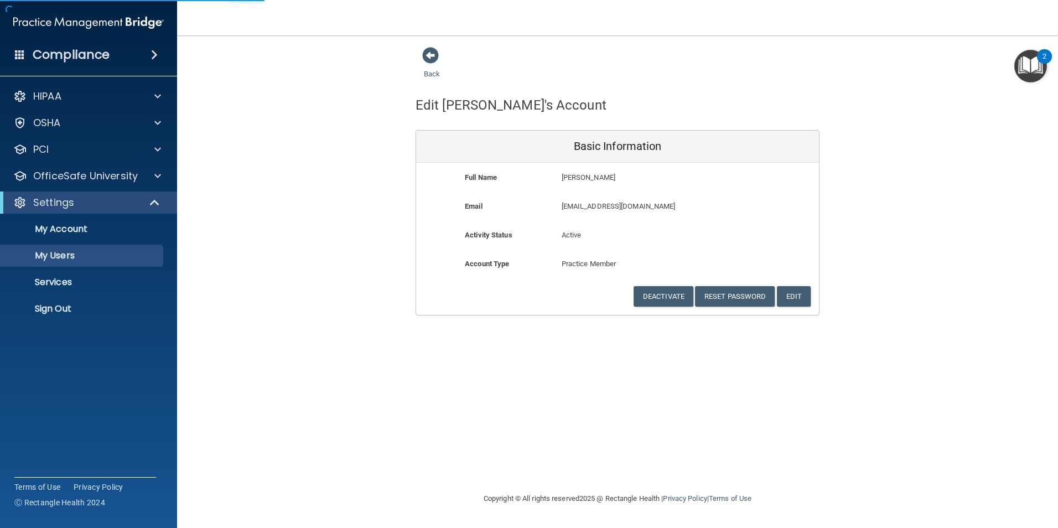  Describe the element at coordinates (617, 235) in the screenshot. I see `p: Active` at that location.